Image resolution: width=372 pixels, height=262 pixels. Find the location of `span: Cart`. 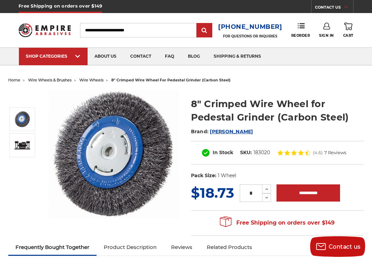

span: Cart is located at coordinates (348, 35).